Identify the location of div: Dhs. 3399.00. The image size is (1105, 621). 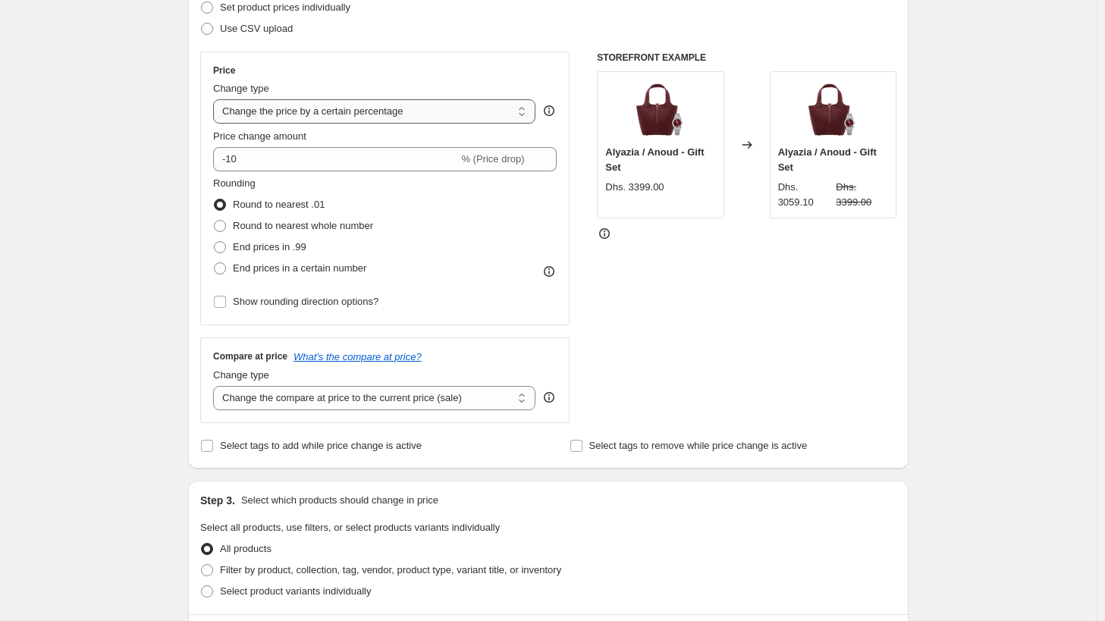
(634, 187).